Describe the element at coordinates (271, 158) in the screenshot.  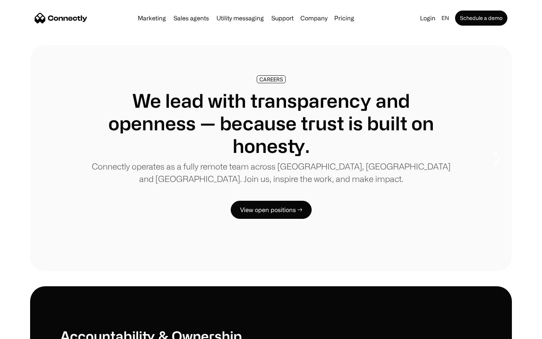
I see `div: 1 of 8` at that location.